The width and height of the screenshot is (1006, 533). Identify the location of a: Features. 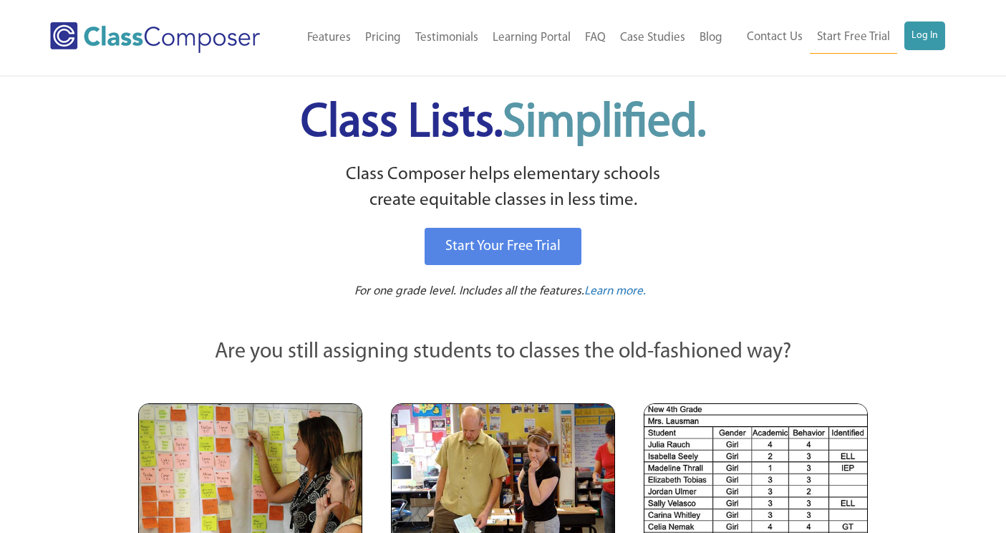
(329, 38).